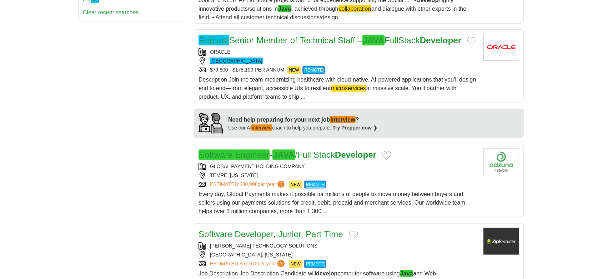 The width and height of the screenshot is (602, 279). What do you see at coordinates (338, 70) in the screenshot?
I see `div: $79,800 - $178,100 PER ANNUM` at bounding box center [338, 70].